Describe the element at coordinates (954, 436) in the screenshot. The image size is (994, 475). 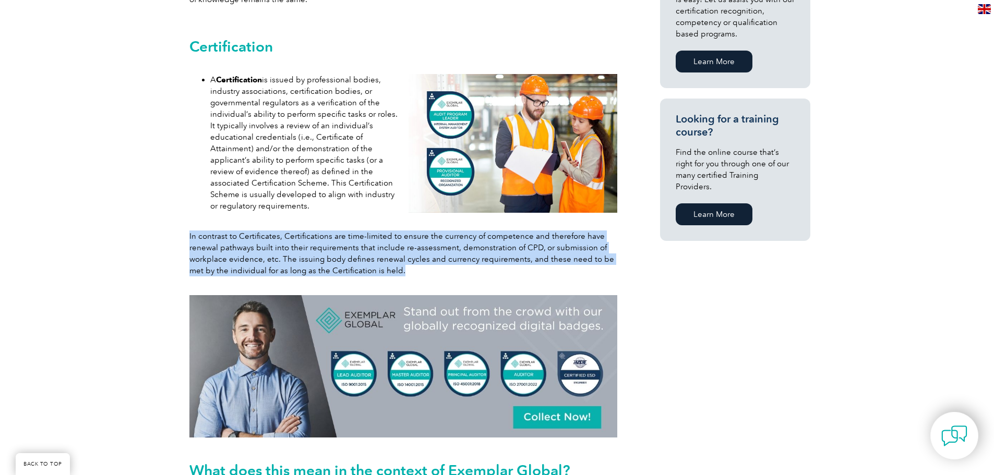
I see `img: contact-chat.png` at that location.